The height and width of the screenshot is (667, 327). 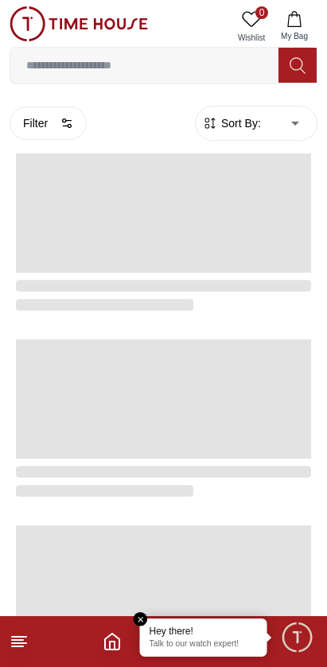 I want to click on div: Hey there!, so click(x=203, y=631).